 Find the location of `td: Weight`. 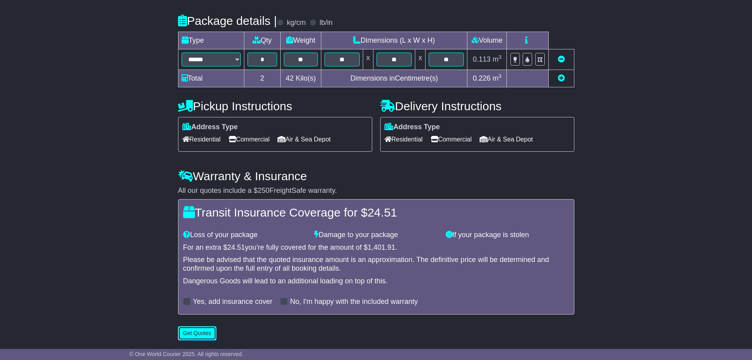

td: Weight is located at coordinates (301, 40).